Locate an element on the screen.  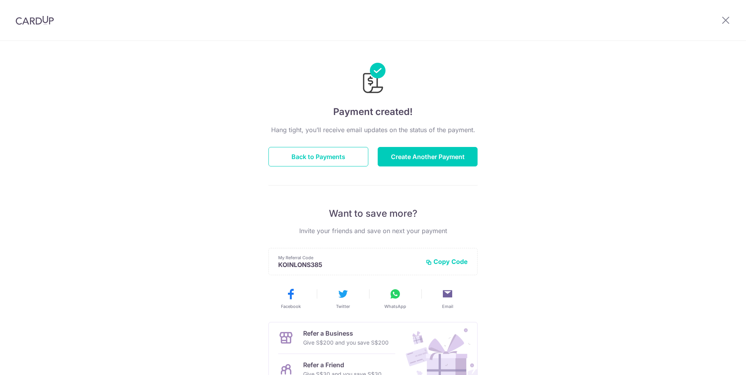
p: KOINLONS385 is located at coordinates (349, 265).